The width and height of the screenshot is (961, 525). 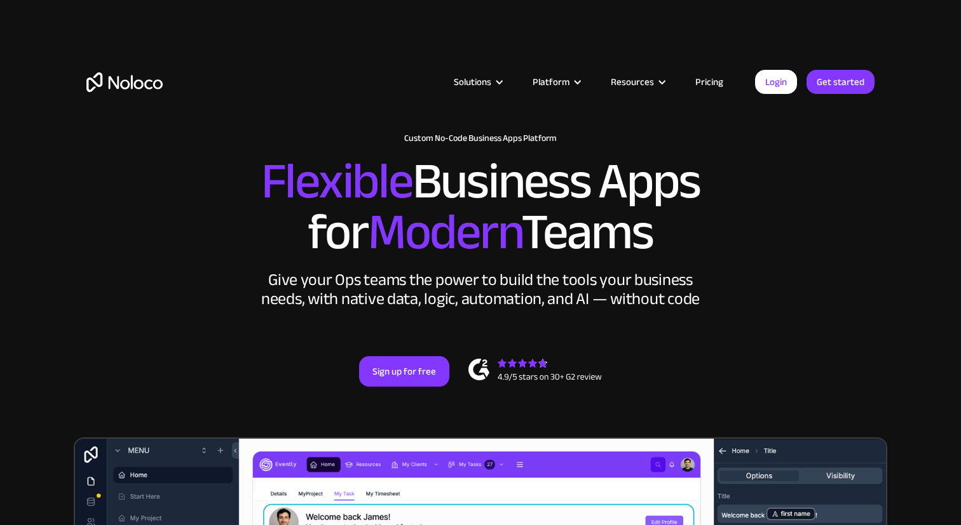 What do you see at coordinates (337, 181) in the screenshot?
I see `span: Flexible` at bounding box center [337, 181].